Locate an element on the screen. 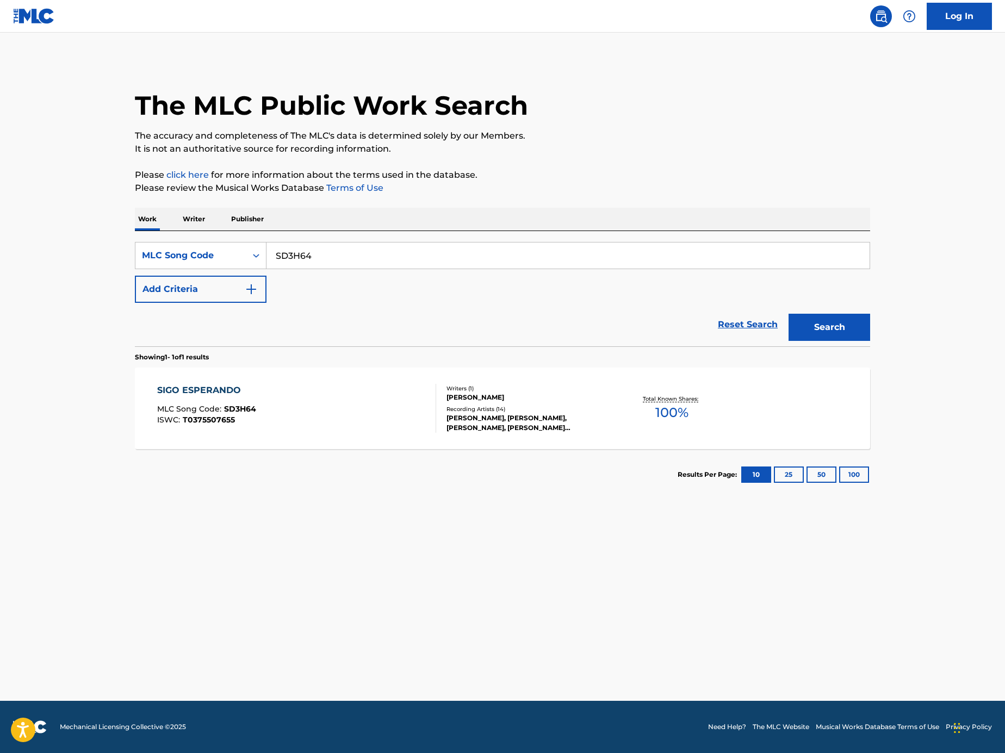 The image size is (1005, 753). a: Public Search is located at coordinates (881, 16).